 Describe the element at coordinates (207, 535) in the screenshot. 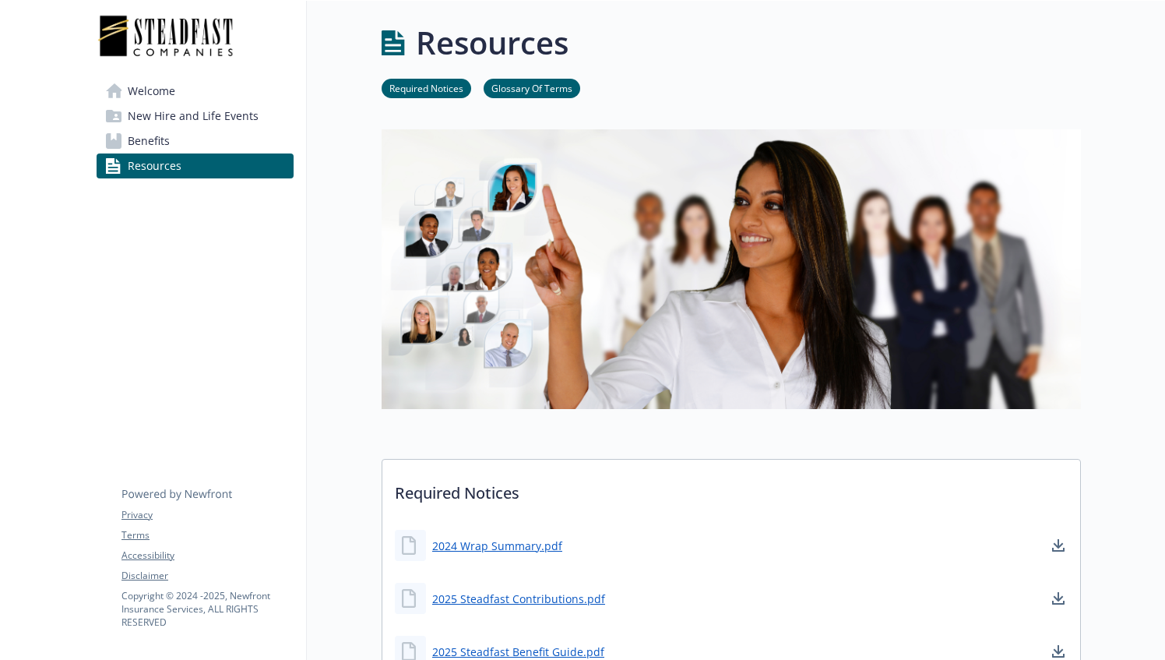

I see `a: Terms` at that location.